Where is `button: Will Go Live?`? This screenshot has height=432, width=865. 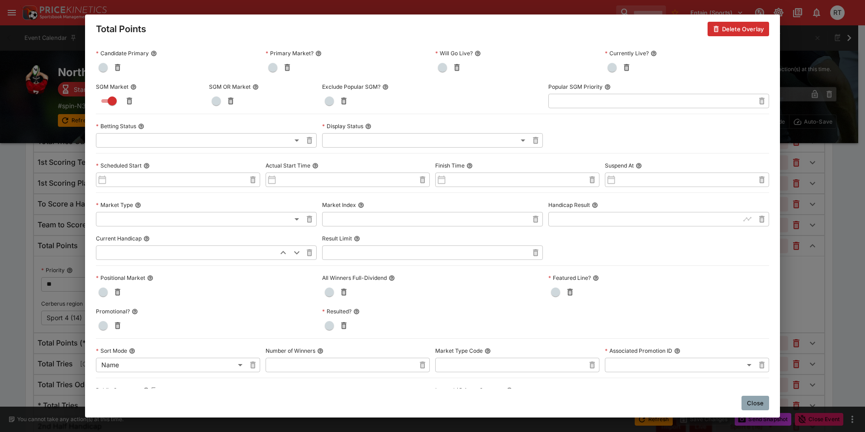 button: Will Go Live? is located at coordinates (478, 53).